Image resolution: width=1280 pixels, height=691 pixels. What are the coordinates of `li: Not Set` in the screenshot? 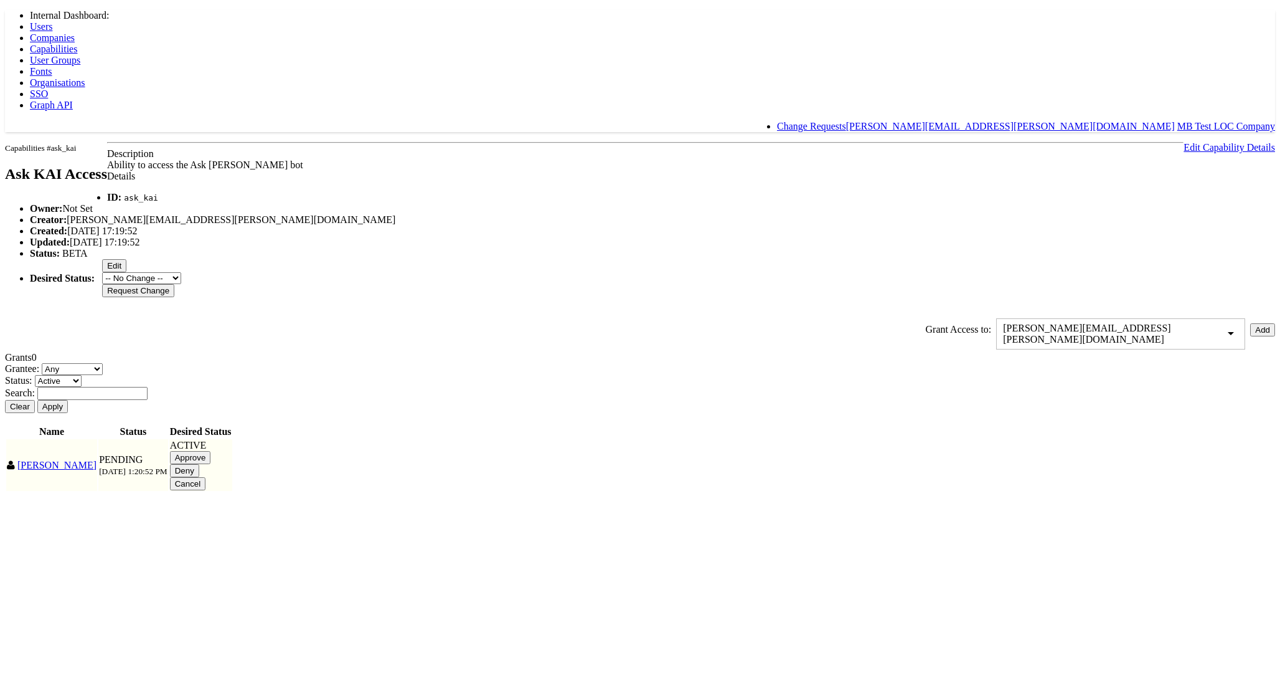 It's located at (653, 209).